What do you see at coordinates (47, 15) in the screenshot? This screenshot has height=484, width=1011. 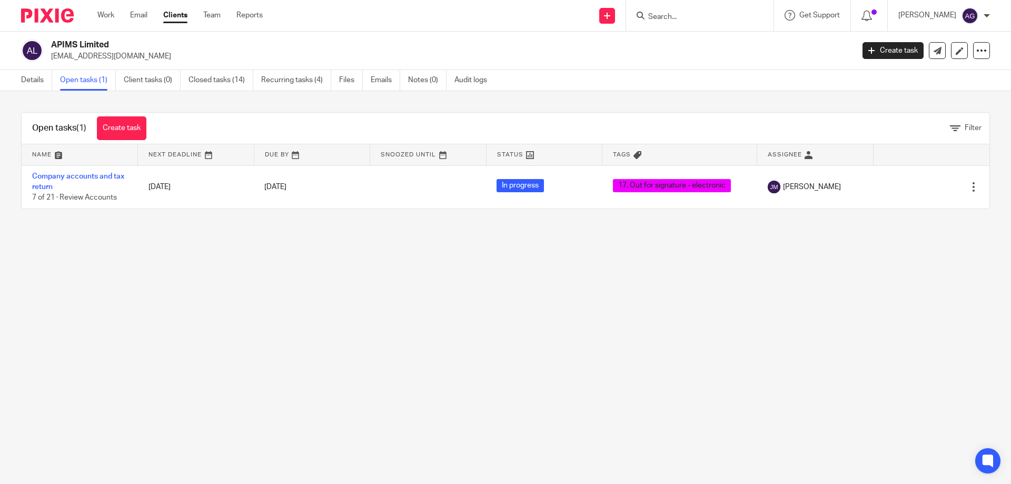 I see `img: Pixie` at bounding box center [47, 15].